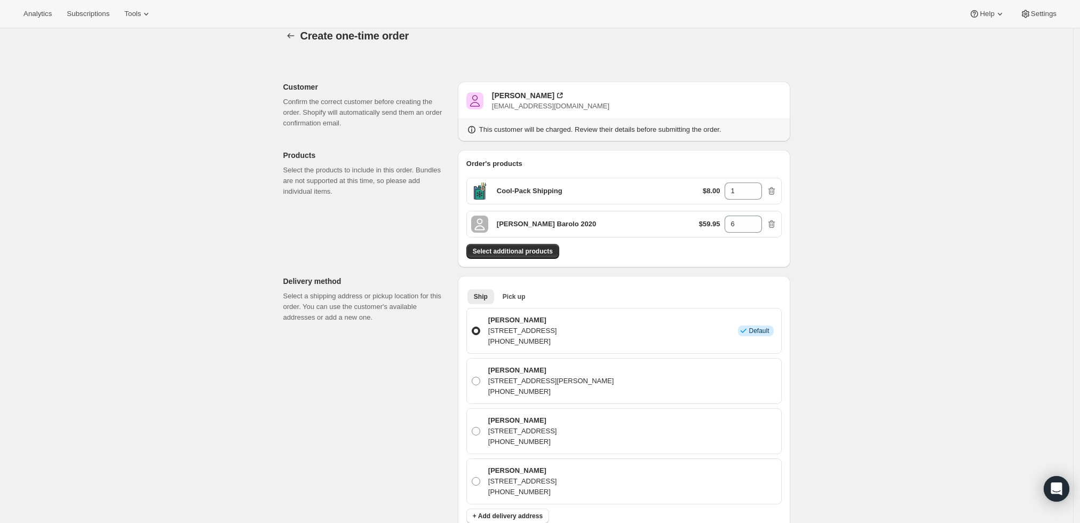 The image size is (1080, 523). Describe the element at coordinates (366, 181) in the screenshot. I see `p: Select the products to include in this order. Bundles are not supported at this time, so please a...` at that location.